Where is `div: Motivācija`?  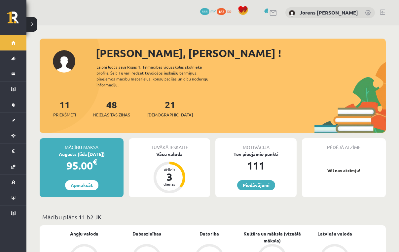
div: Motivācija is located at coordinates (256, 145).